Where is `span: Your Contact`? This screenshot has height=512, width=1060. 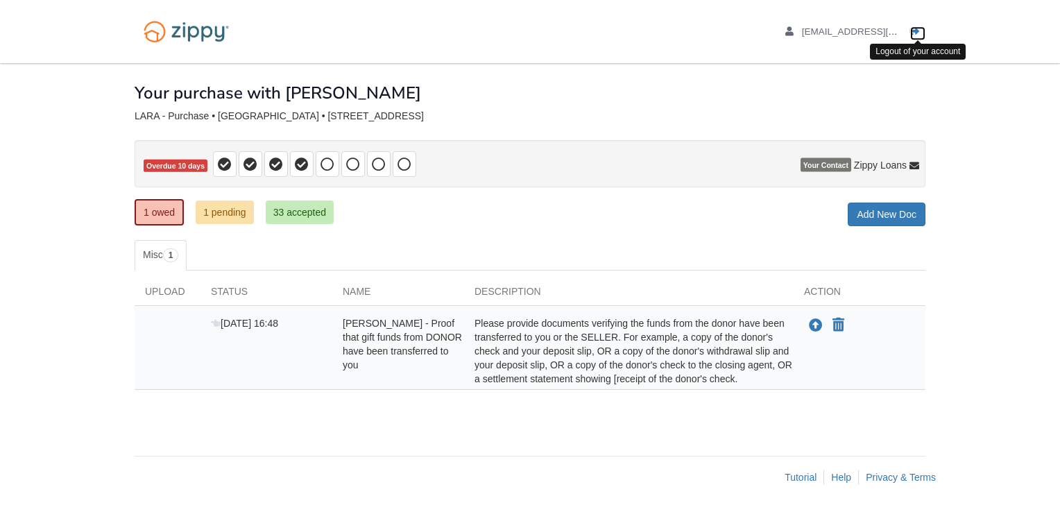
span: Your Contact is located at coordinates (825, 165).